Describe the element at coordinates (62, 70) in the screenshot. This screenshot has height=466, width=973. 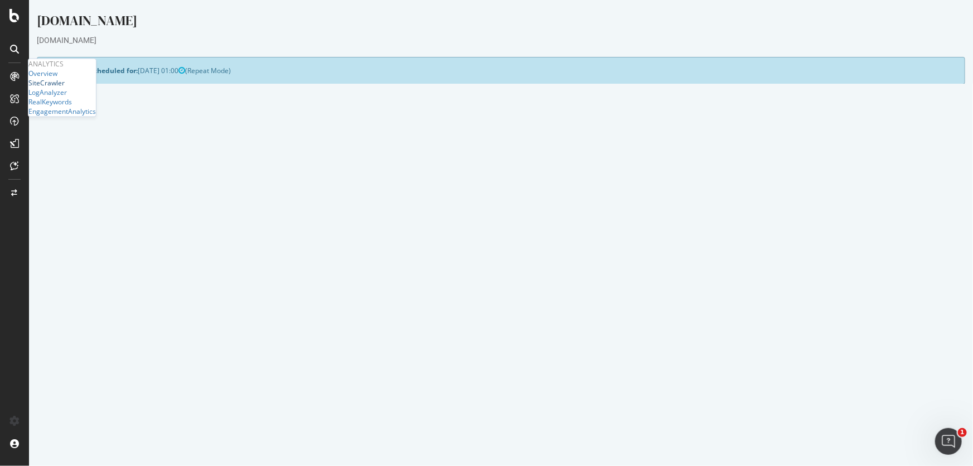
I see `strong: Next Launch Scheduled for:` at that location.